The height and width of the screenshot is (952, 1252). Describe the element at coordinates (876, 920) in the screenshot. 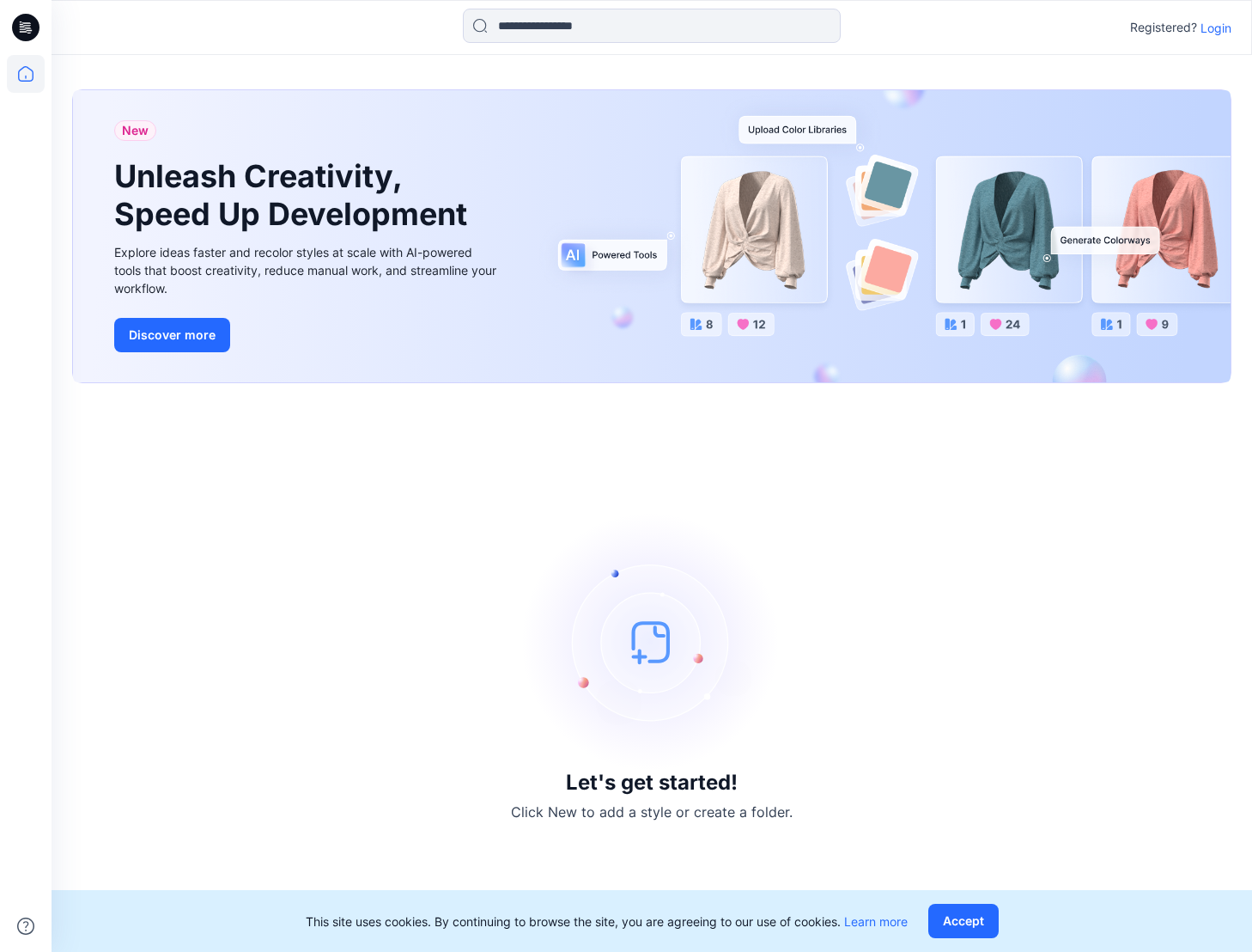

I see `a: Learn more` at that location.